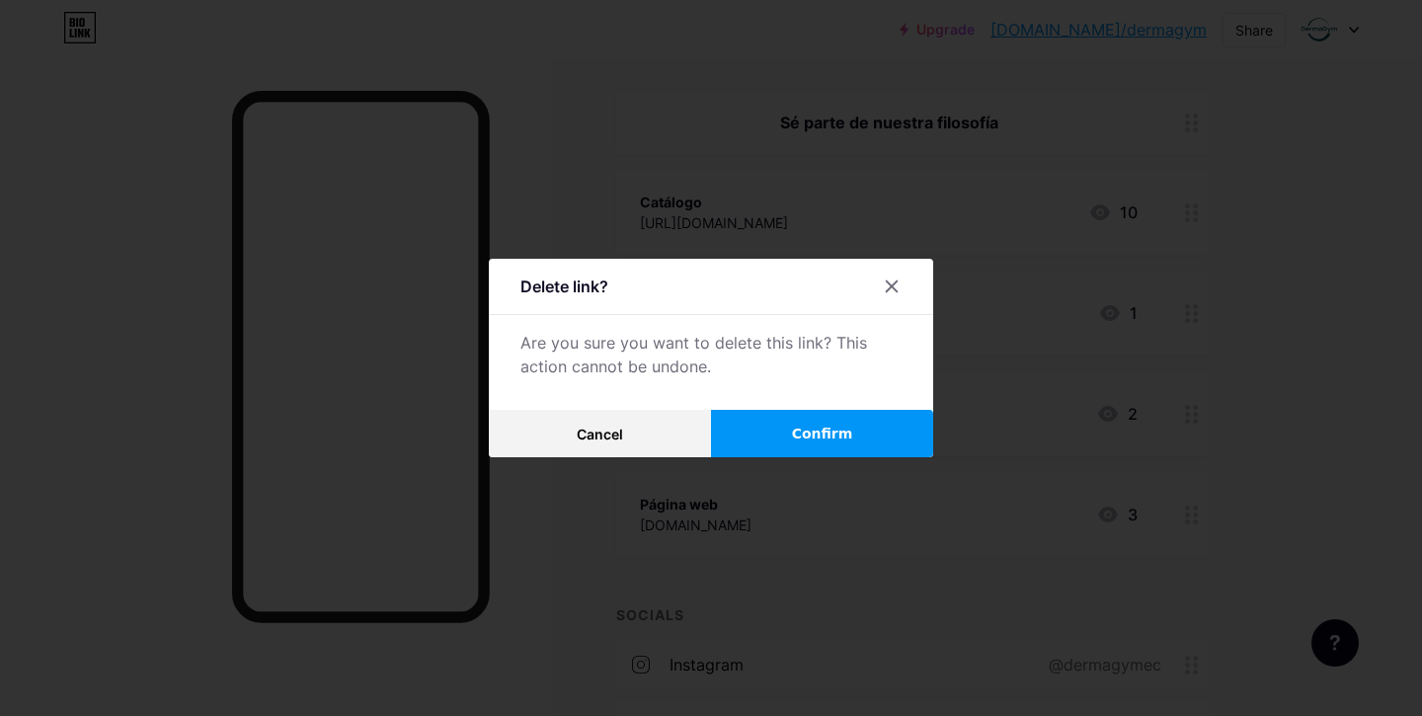  Describe the element at coordinates (711, 354) in the screenshot. I see `div: Are you sure you want to delete this link? This action cannot be undone.` at that location.